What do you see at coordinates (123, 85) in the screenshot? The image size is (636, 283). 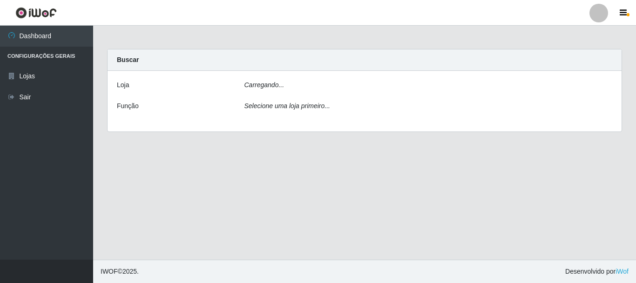 I see `label: Loja` at bounding box center [123, 85].